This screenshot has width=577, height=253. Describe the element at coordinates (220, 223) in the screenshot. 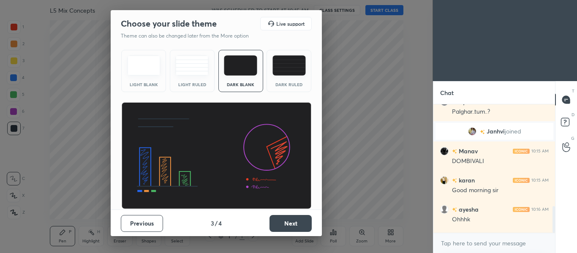

I see `h4: 4` at that location.